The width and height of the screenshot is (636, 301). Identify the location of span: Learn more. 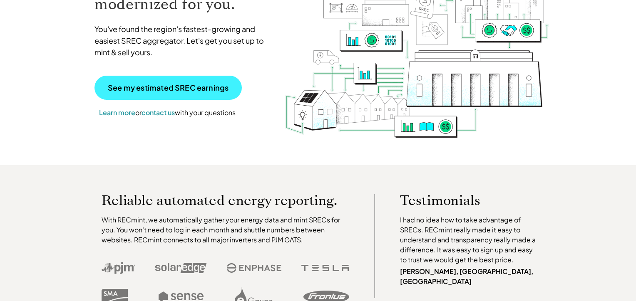
(117, 112).